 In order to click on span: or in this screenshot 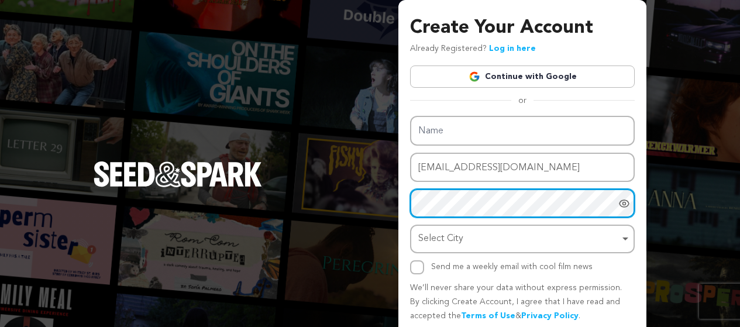, I will do `click(523, 101)`.